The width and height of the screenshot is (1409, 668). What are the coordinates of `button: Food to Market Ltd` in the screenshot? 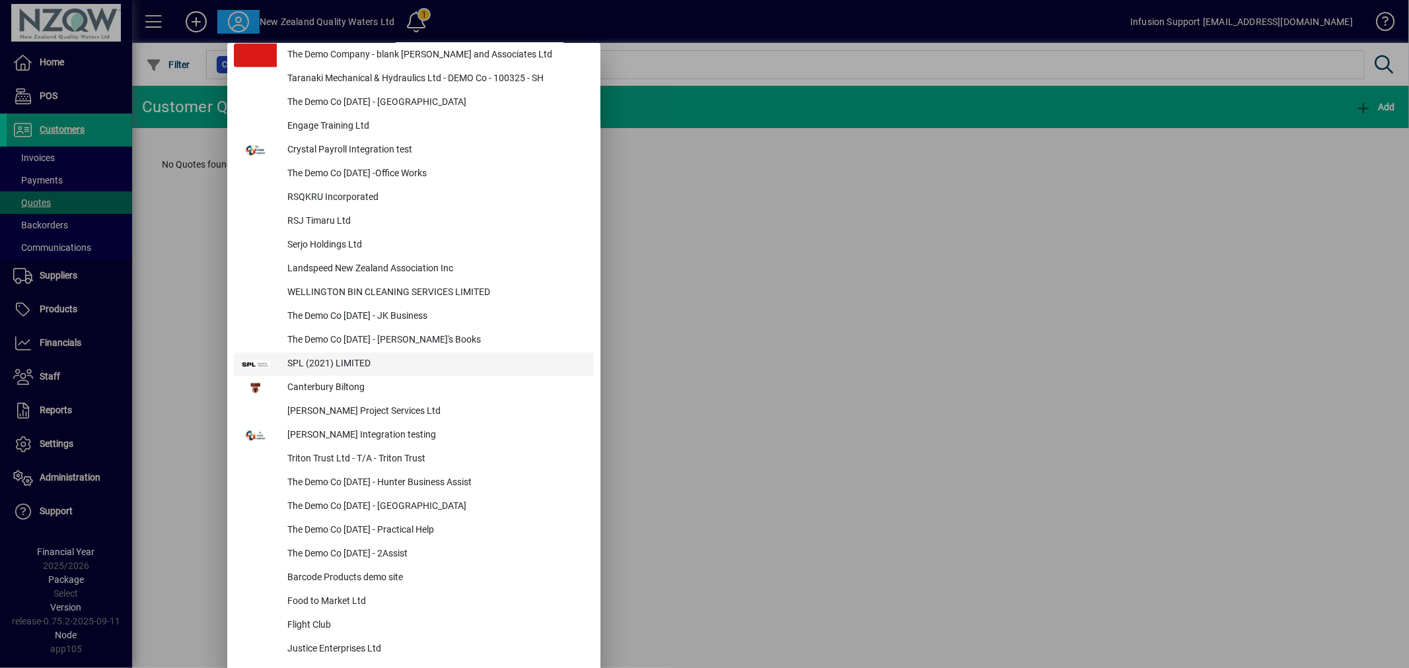 It's located at (413, 602).